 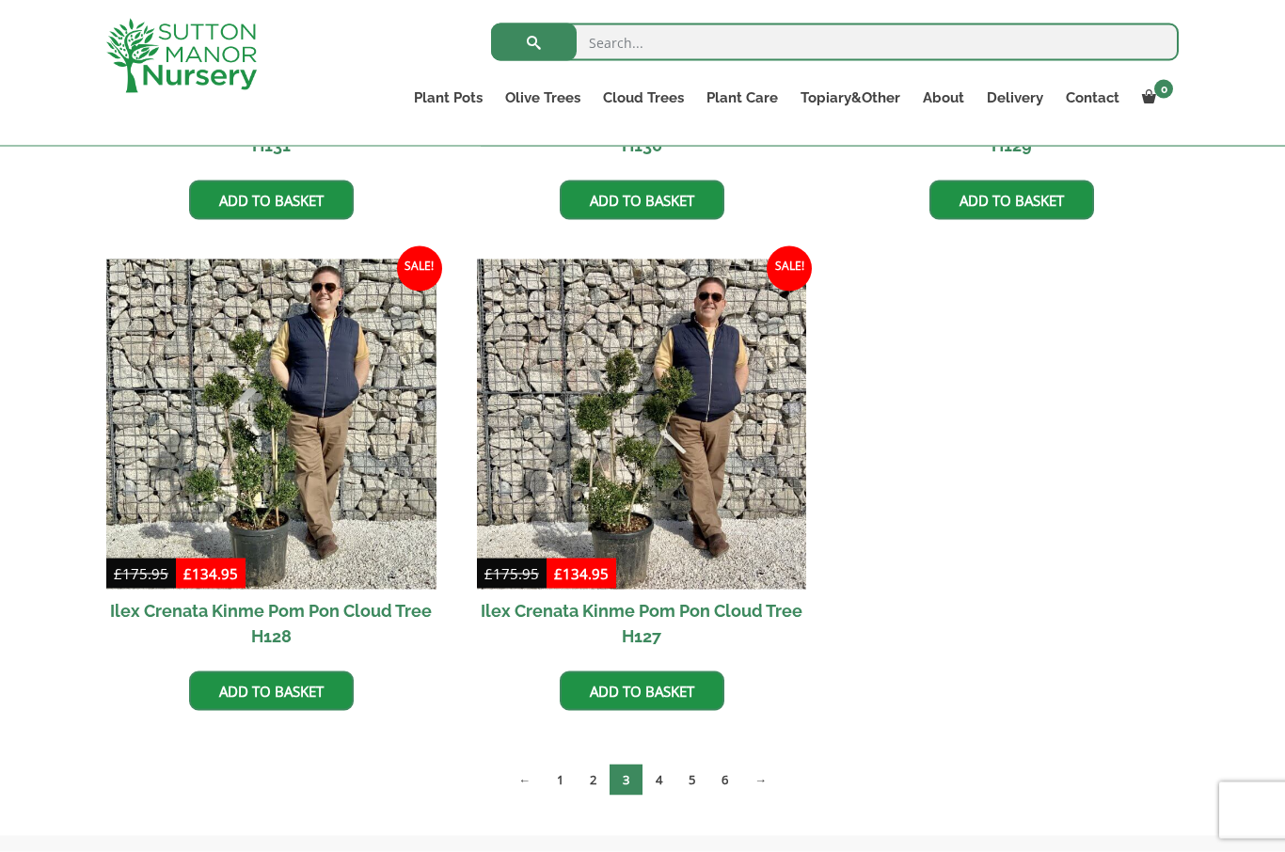 What do you see at coordinates (560, 780) in the screenshot?
I see `a: Page 1` at bounding box center [560, 780].